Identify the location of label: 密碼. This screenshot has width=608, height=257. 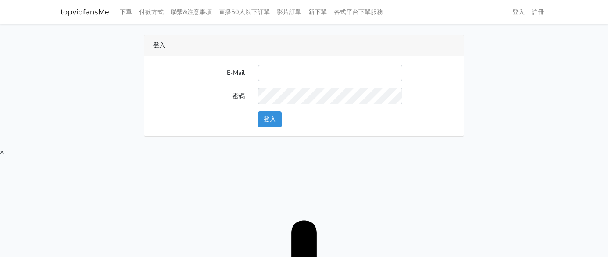
(199, 96).